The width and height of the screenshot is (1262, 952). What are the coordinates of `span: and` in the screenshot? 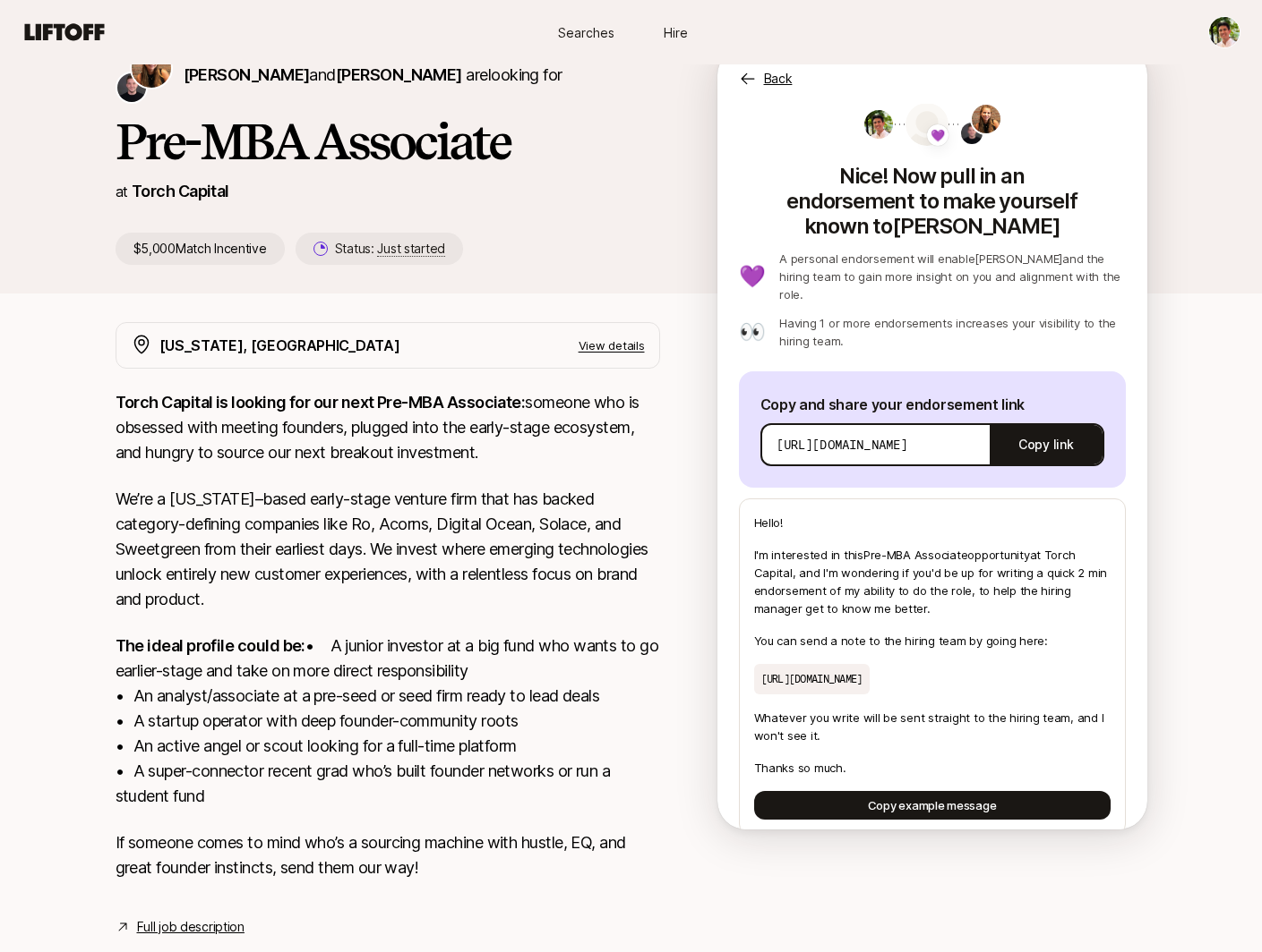 It's located at (385, 74).